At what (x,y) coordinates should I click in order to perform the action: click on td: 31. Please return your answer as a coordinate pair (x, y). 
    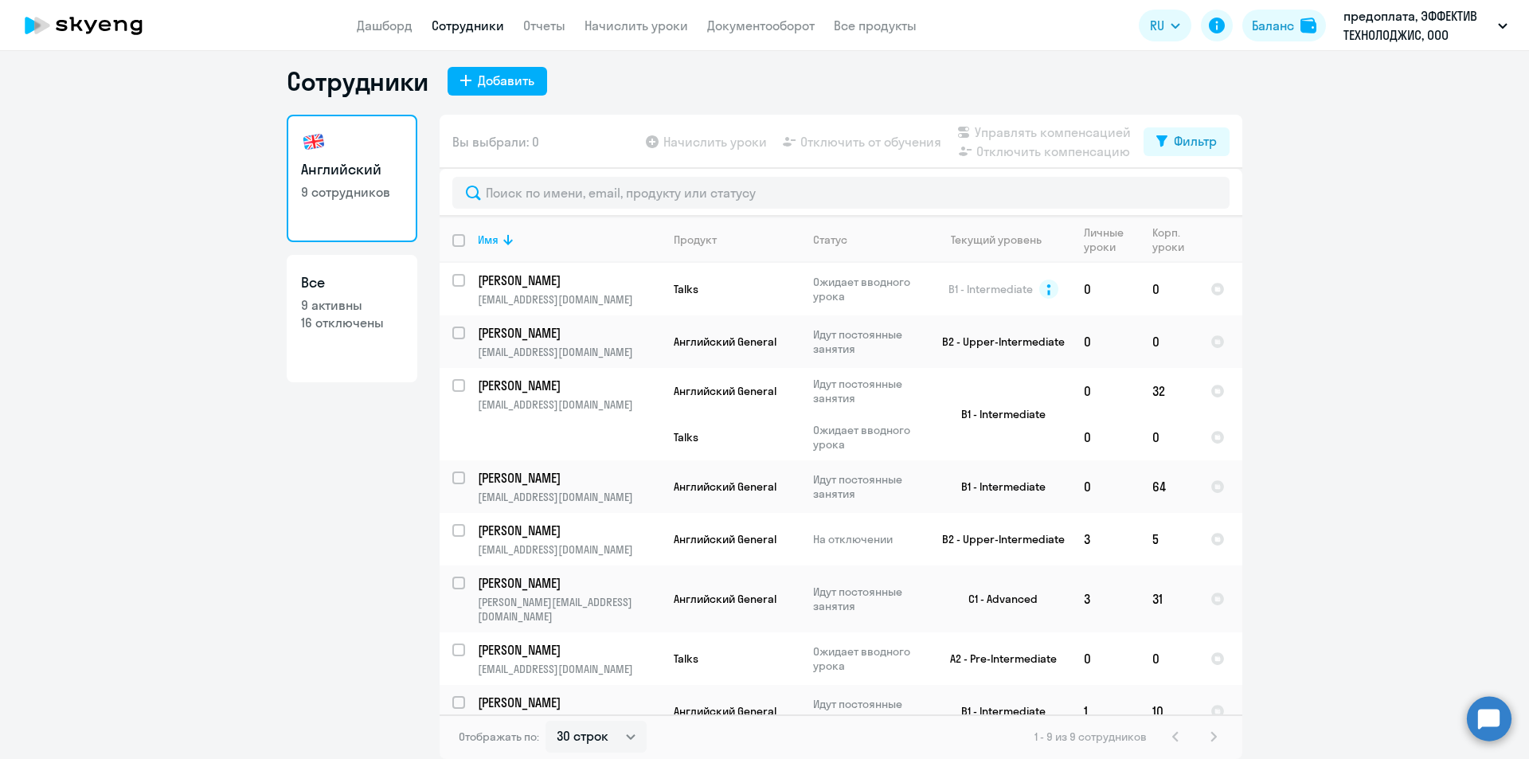
    Looking at the image, I should click on (1168, 599).